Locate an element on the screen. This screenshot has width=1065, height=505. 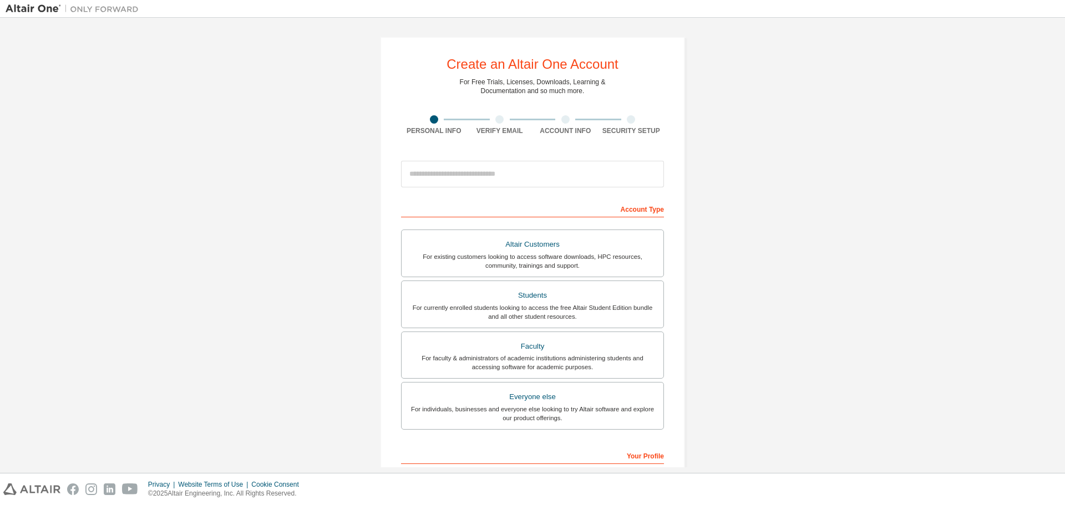
img: facebook.svg is located at coordinates (73, 489).